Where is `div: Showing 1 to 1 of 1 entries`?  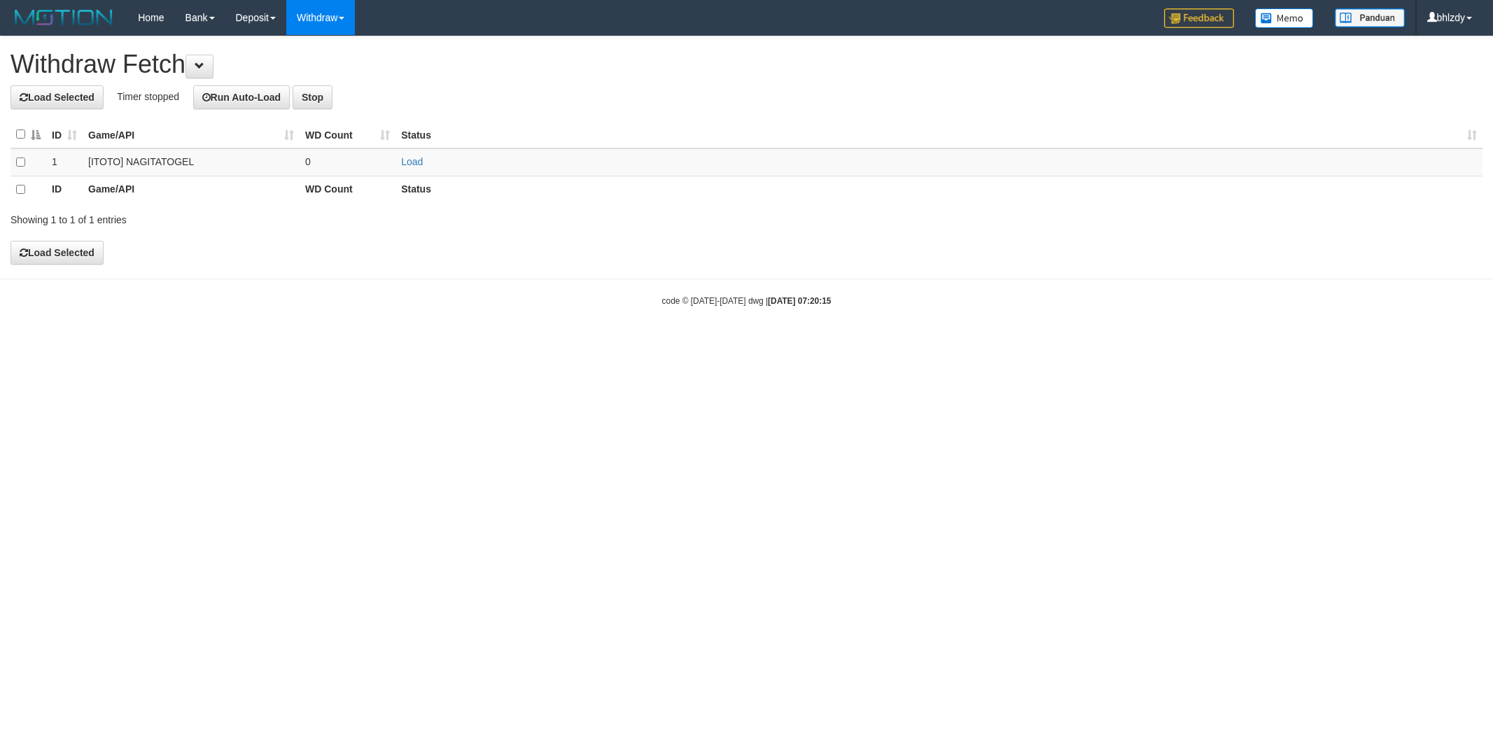 div: Showing 1 to 1 of 1 entries is located at coordinates (311, 217).